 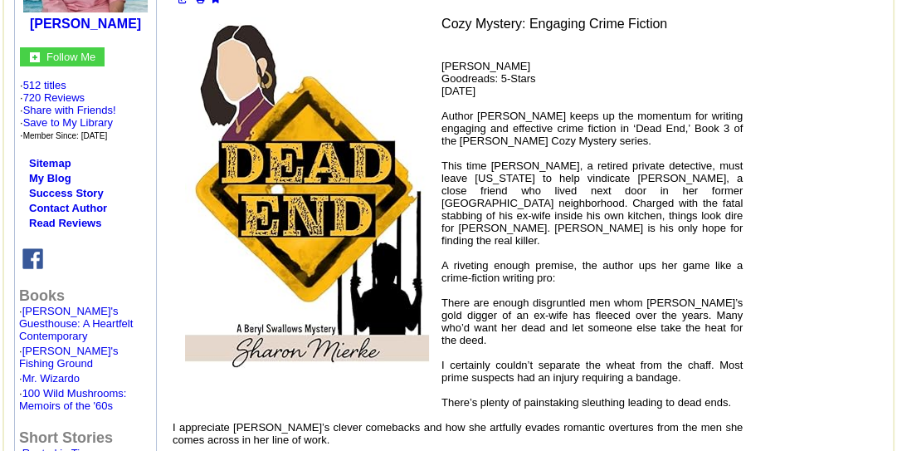 I want to click on a: My Blog, so click(x=50, y=178).